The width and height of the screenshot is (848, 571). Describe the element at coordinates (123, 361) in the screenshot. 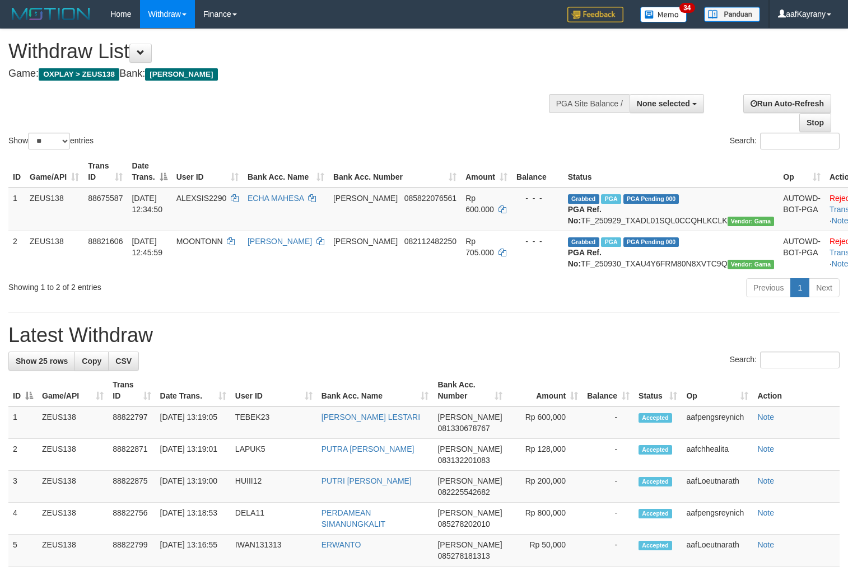

I see `span: CSV` at that location.